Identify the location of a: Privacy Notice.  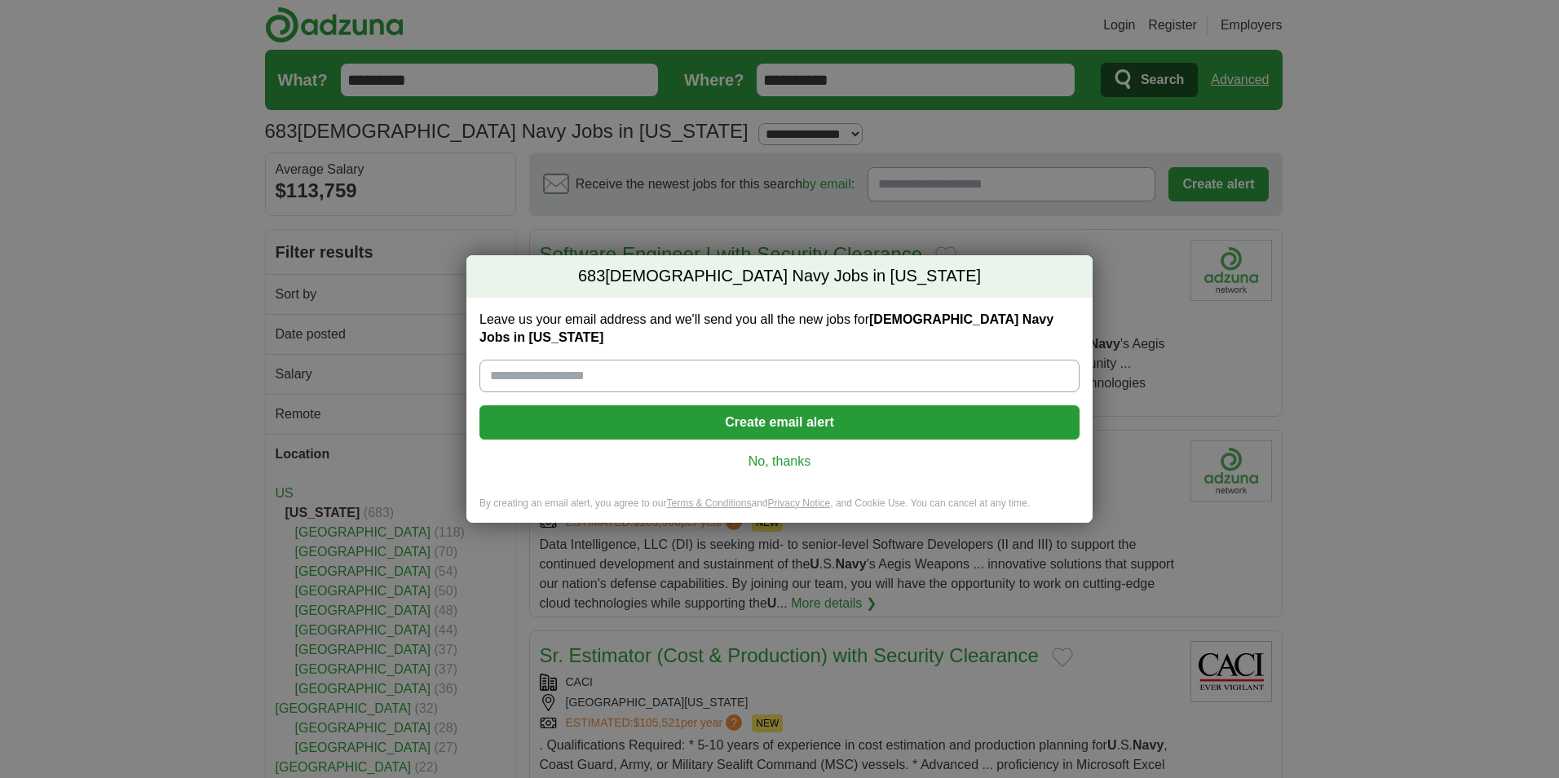
(799, 503).